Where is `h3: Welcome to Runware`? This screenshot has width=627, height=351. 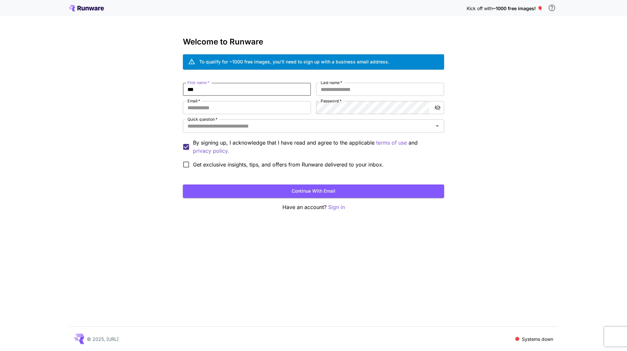 h3: Welcome to Runware is located at coordinates (314, 42).